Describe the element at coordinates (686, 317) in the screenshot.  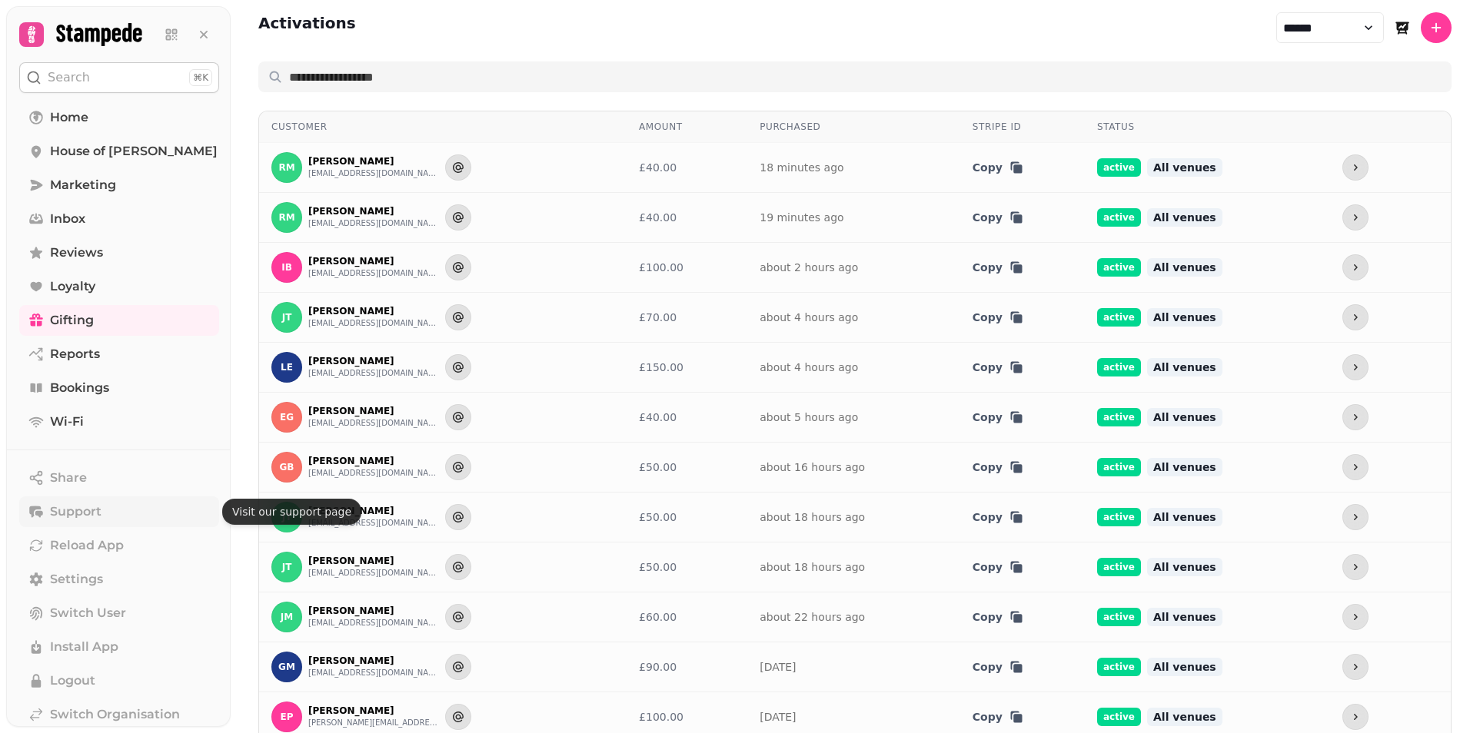
I see `div: £70.00` at that location.